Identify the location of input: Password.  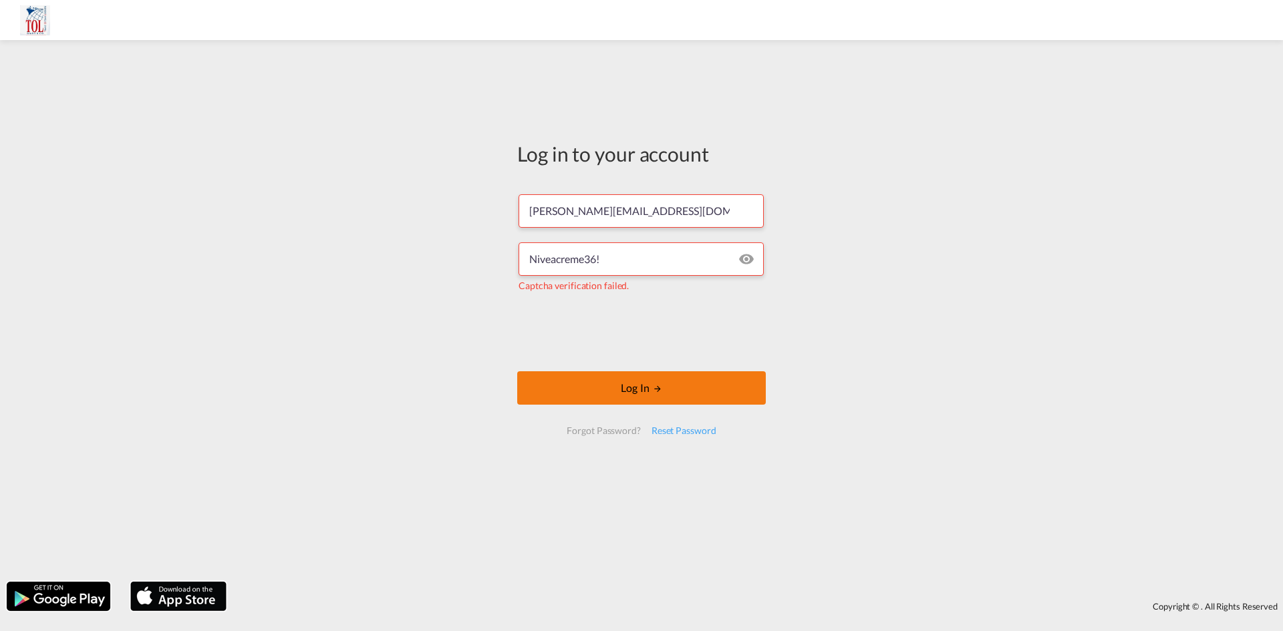
(641, 259).